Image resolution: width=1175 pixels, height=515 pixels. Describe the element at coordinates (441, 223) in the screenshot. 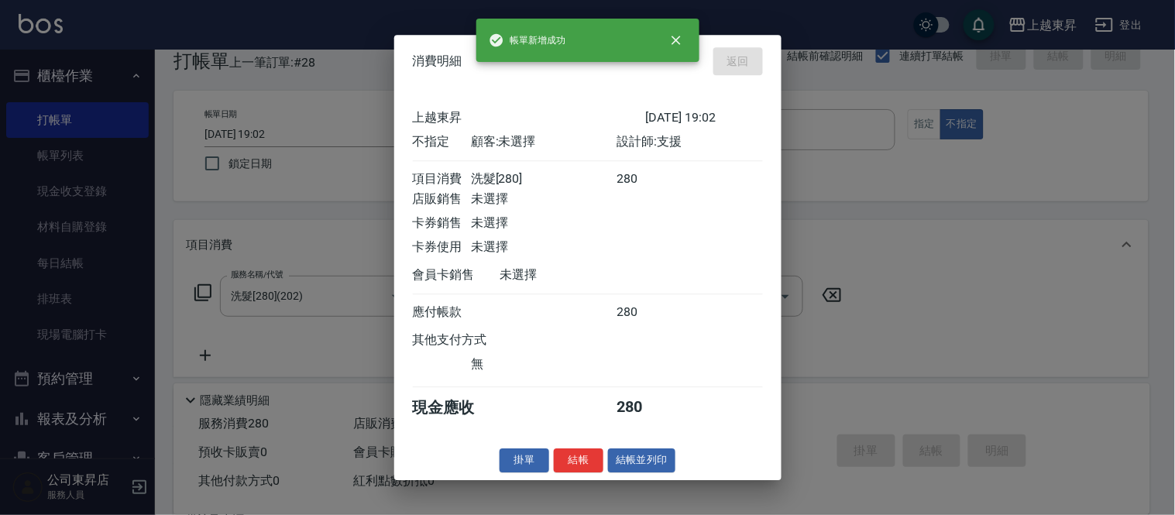

I see `div: 卡券銷售` at that location.